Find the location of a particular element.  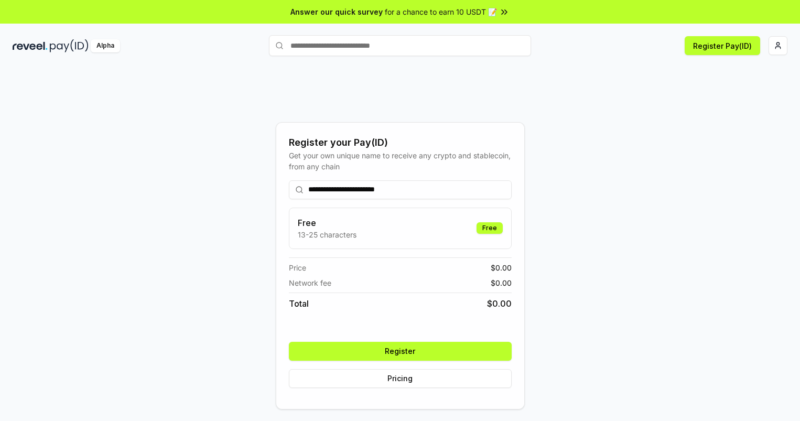

span: Total is located at coordinates (299, 304).